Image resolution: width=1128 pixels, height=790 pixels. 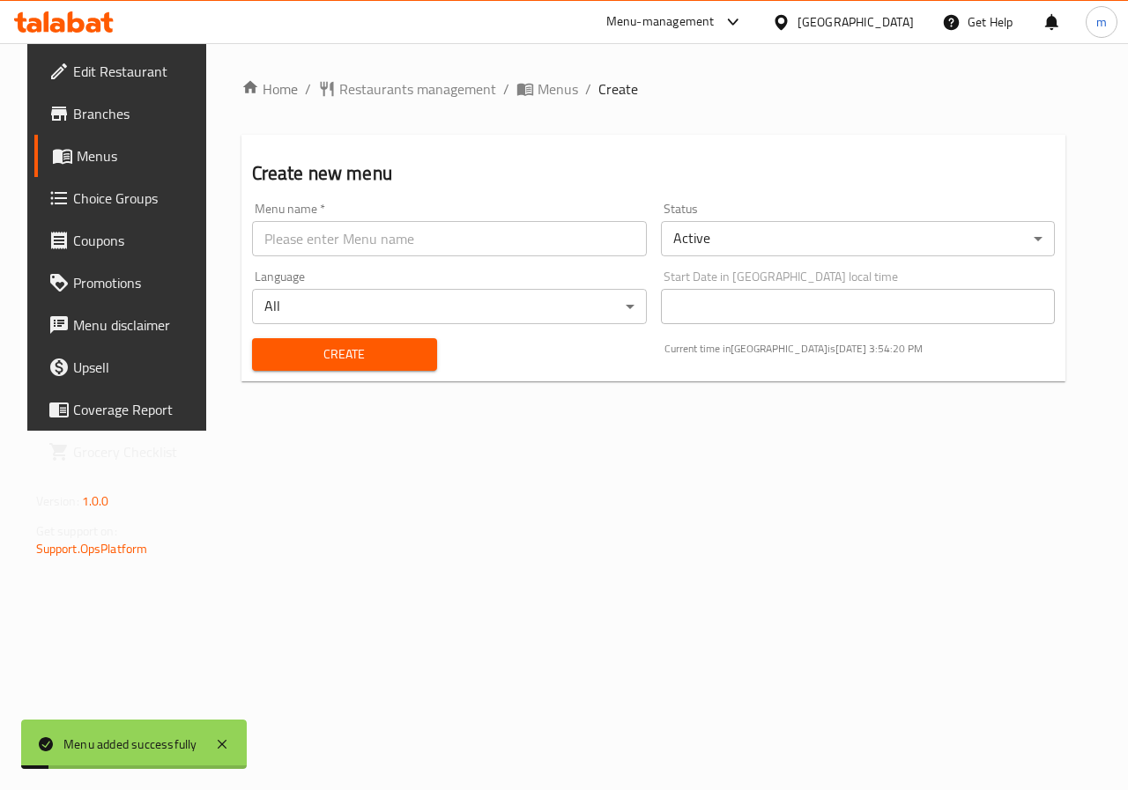 I want to click on a: Menu disclaimer, so click(x=125, y=325).